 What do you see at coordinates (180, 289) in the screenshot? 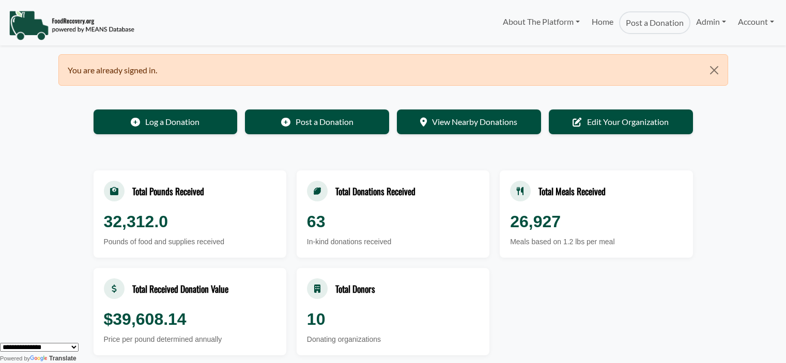
I see `div: Total Received Donation Value` at bounding box center [180, 289].